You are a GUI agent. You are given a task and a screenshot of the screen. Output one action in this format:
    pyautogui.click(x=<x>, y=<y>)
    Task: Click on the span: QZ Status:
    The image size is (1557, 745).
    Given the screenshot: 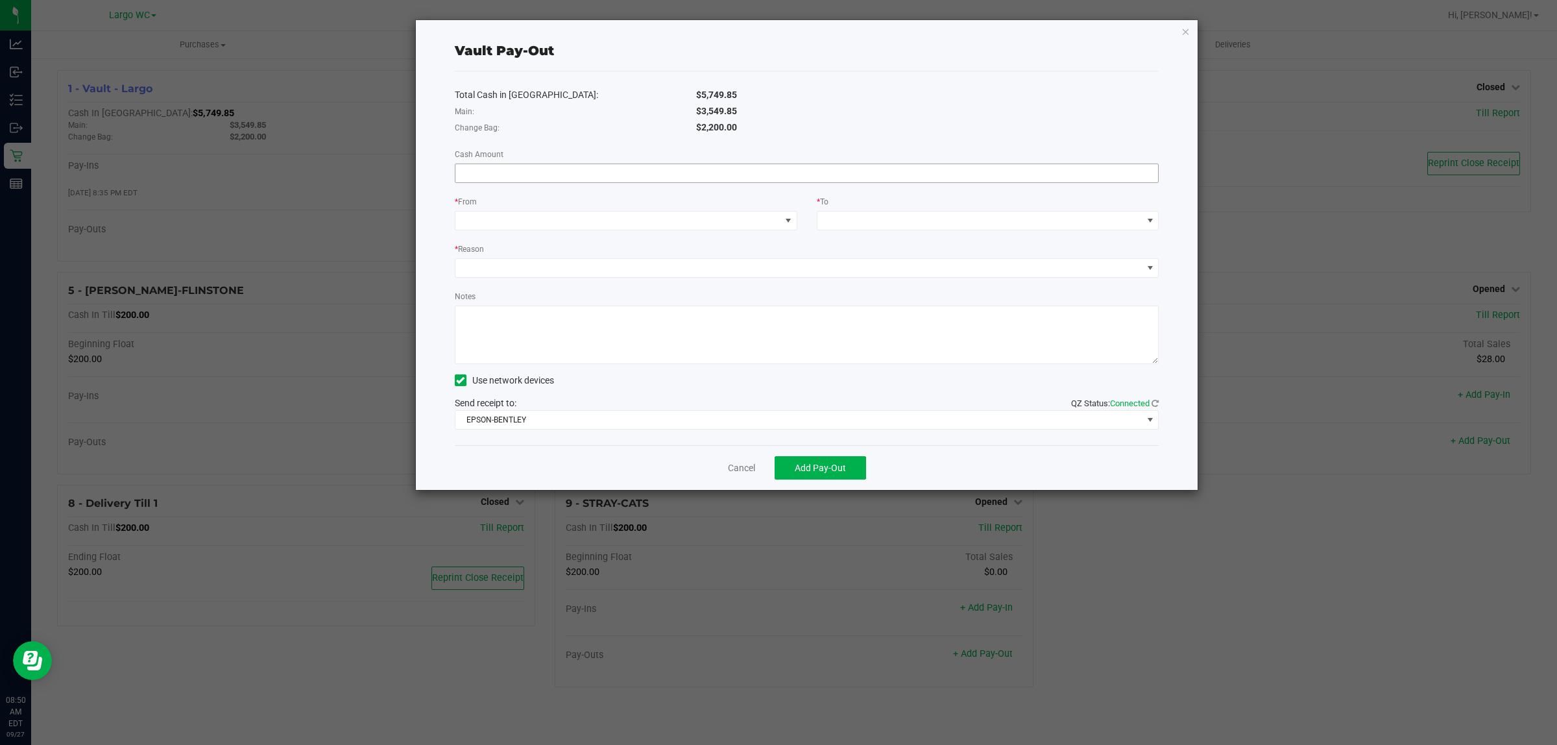 What is the action you would take?
    pyautogui.click(x=1114, y=403)
    